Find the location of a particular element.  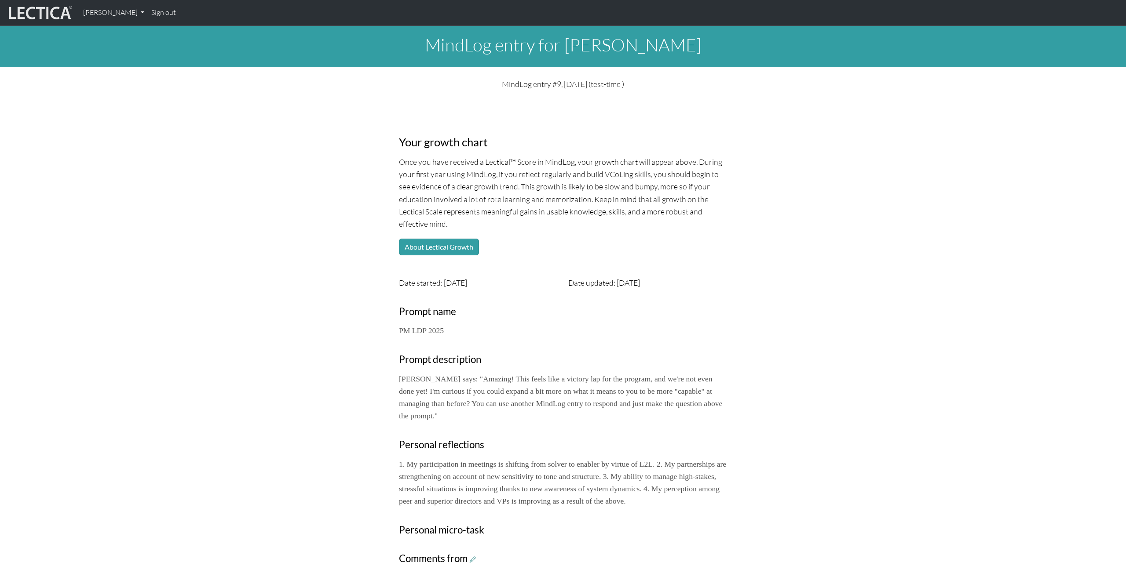

label: Date started: is located at coordinates (420, 283).